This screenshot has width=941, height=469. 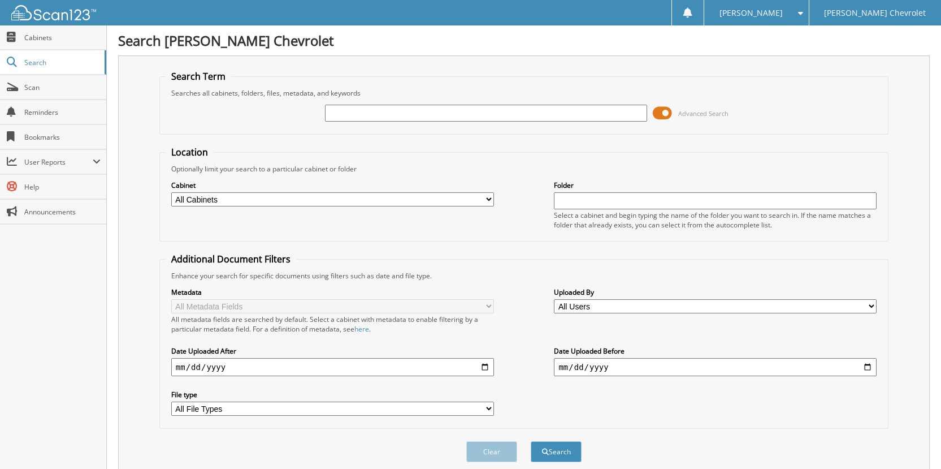 I want to click on div: Chat Widget, so click(x=913, y=442).